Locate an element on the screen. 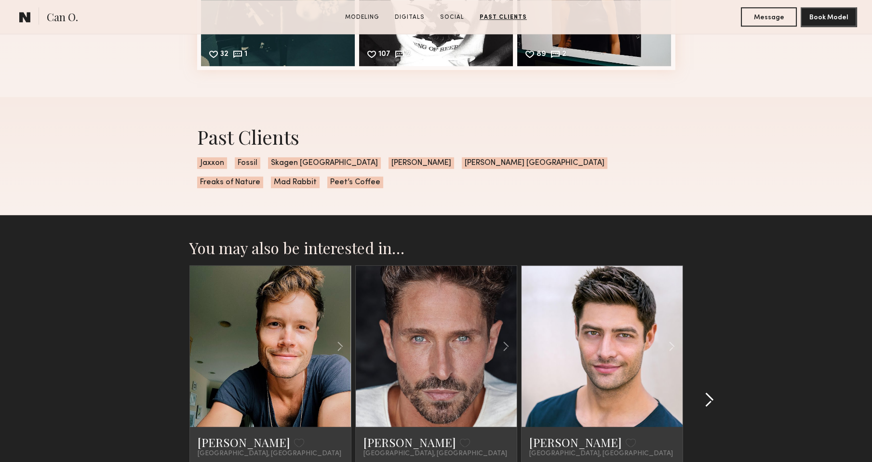  button: Book Model is located at coordinates (829, 17).